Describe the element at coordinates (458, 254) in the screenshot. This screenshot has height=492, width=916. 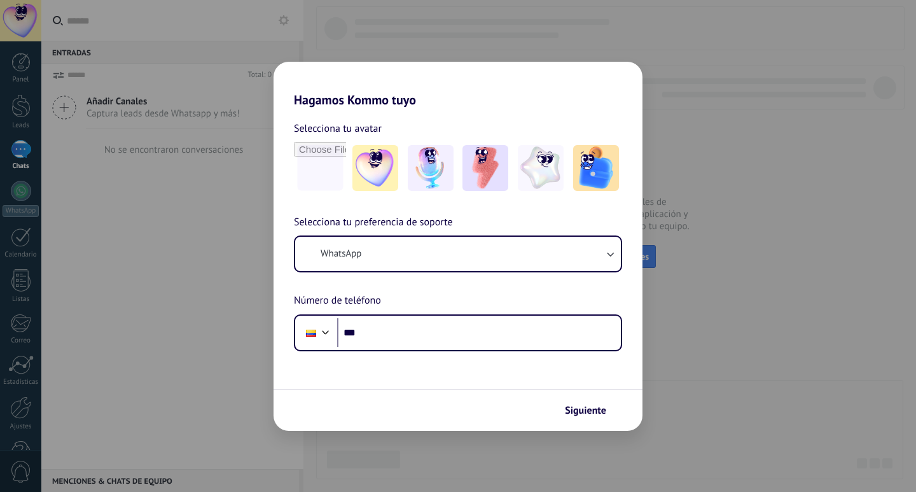
I see `button: WhatsApp` at that location.